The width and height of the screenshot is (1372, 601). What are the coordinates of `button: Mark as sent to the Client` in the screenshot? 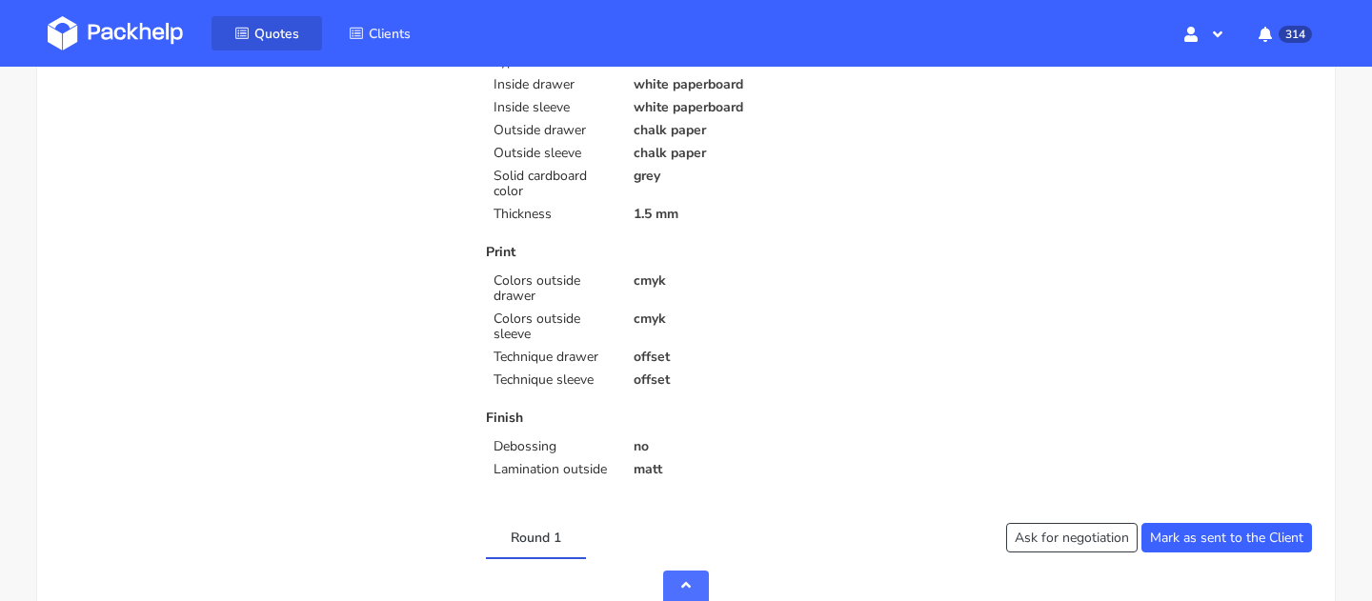 It's located at (1226, 537).